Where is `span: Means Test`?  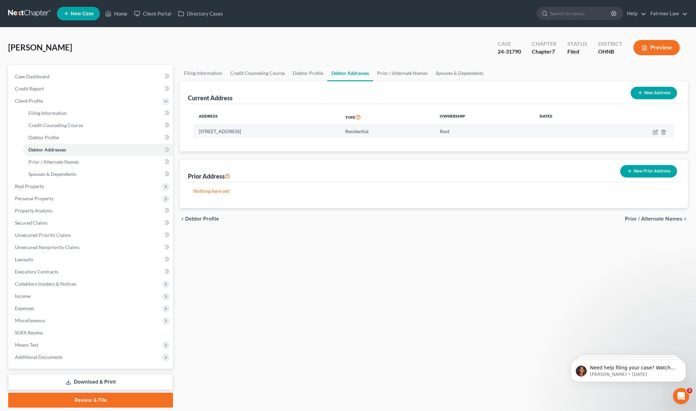 span: Means Test is located at coordinates (26, 344).